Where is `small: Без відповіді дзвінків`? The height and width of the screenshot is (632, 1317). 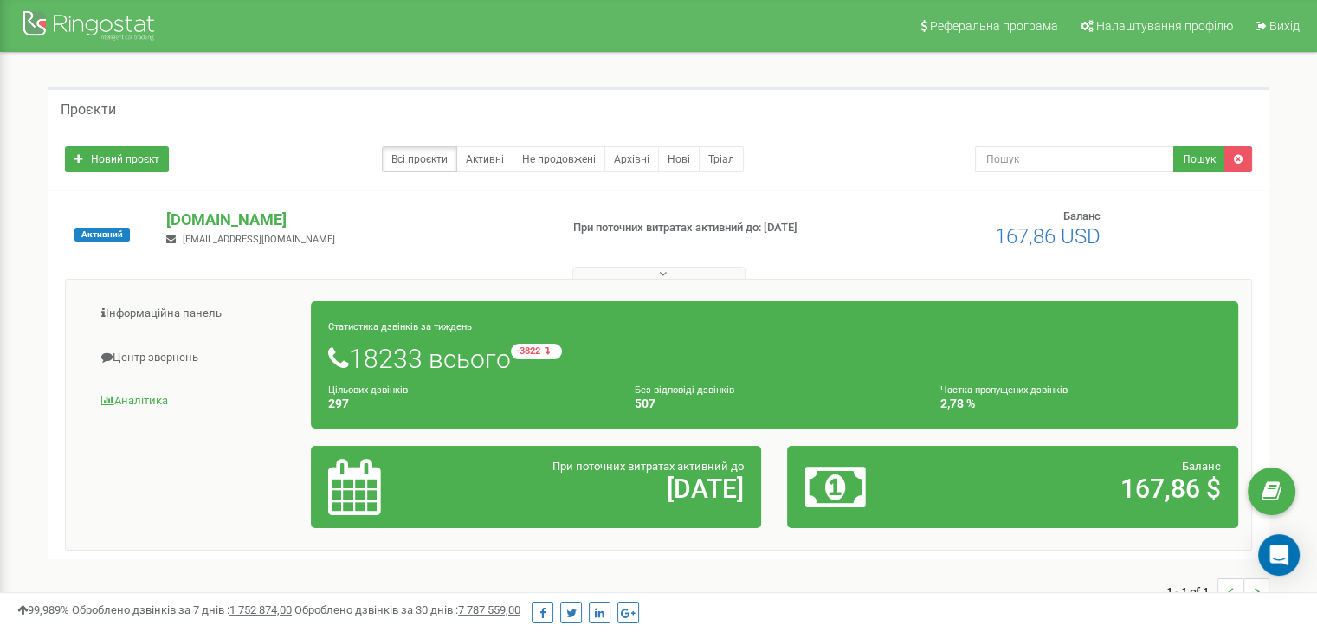
small: Без відповіді дзвінків is located at coordinates (684, 390).